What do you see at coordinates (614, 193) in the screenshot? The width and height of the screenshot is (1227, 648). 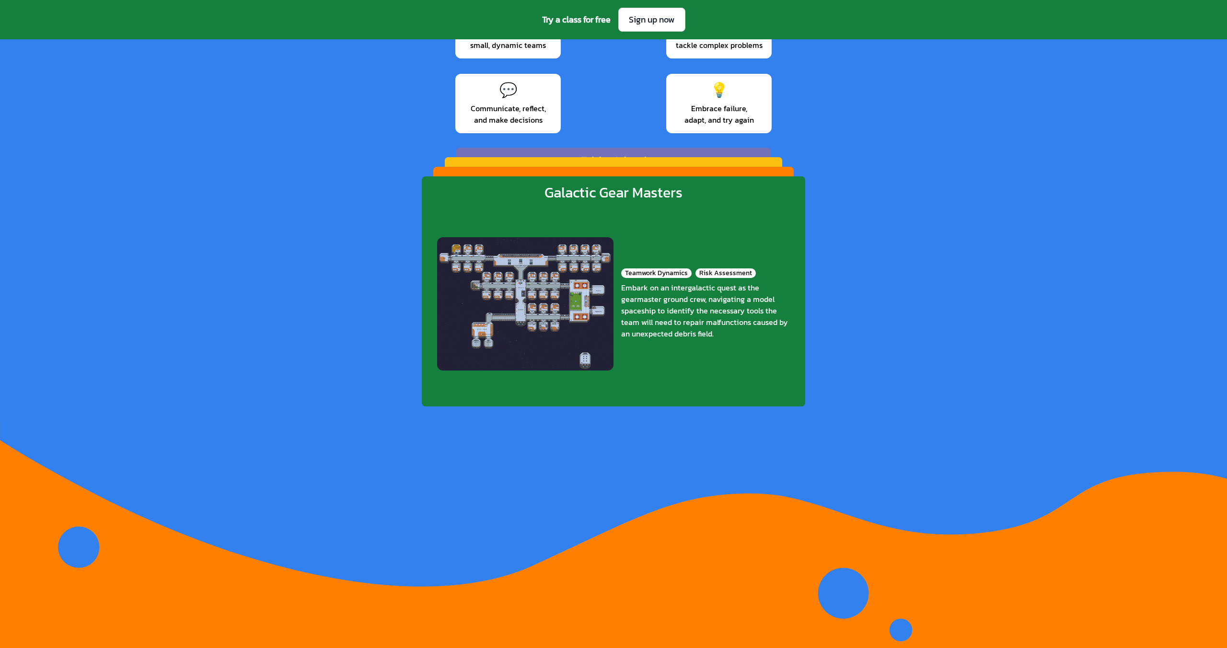 I see `div: Galactic Gear Masters` at bounding box center [614, 193].